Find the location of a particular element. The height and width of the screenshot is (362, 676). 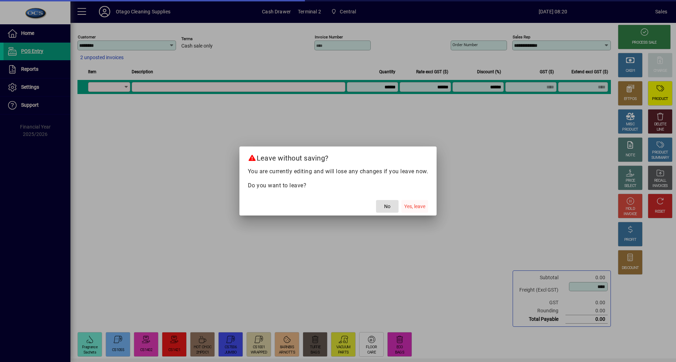

span: Yes, leave is located at coordinates (415, 206).